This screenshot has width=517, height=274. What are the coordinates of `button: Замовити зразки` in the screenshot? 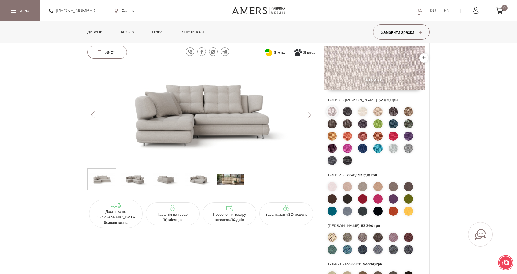 It's located at (401, 32).